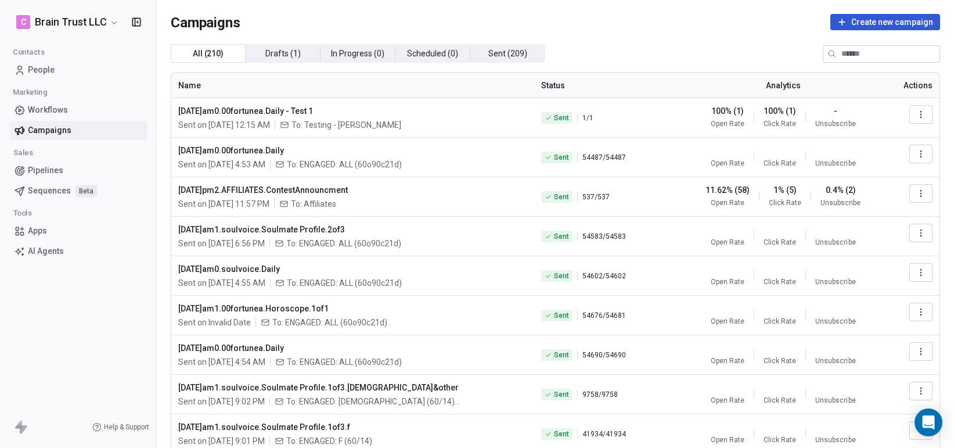  What do you see at coordinates (783, 85) in the screenshot?
I see `th: Analytics` at bounding box center [783, 85].